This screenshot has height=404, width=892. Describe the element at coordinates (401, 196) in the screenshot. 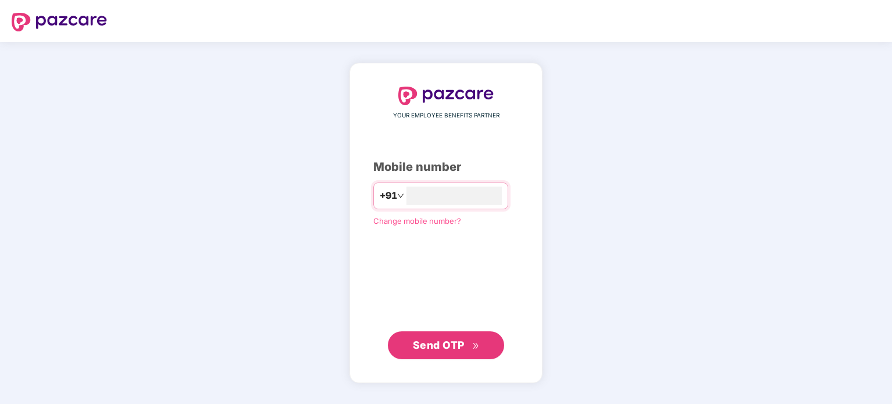

I see `span: down` at that location.